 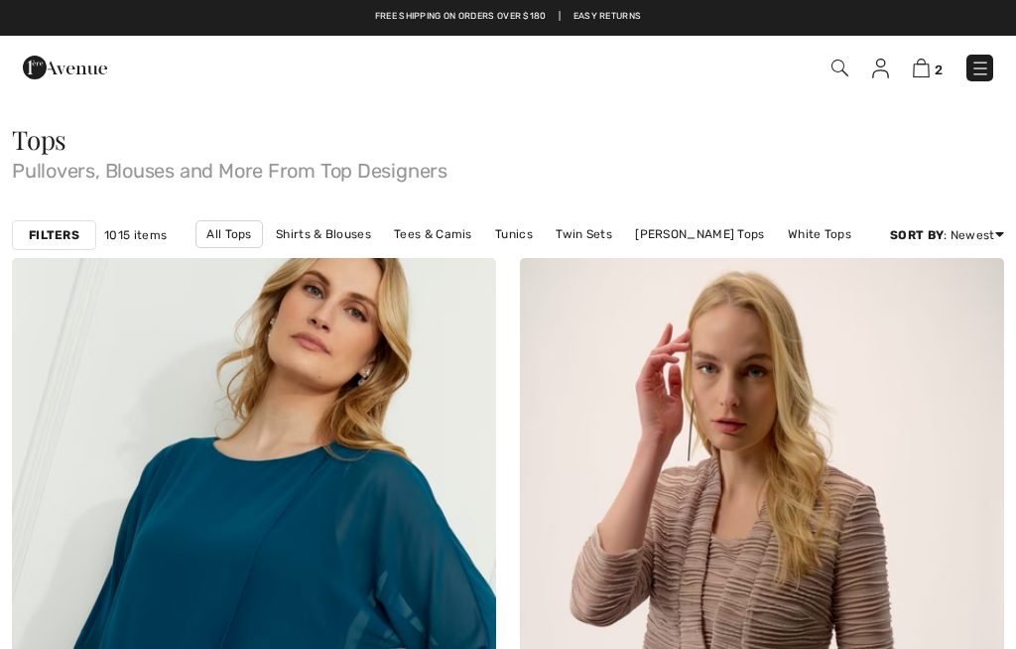 I want to click on span: Pullovers, Blouses and More From Top Designers, so click(x=508, y=167).